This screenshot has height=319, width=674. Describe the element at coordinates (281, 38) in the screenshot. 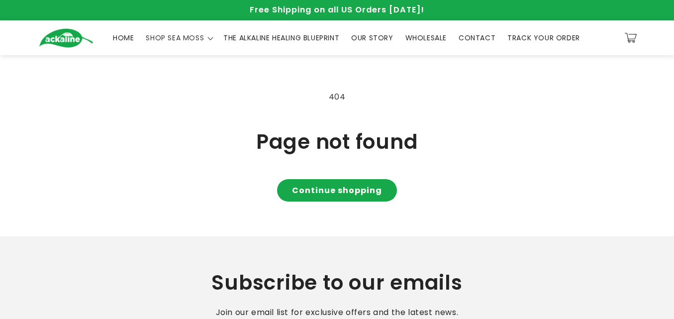

I see `a: THE ALKALINE HEALING BLUEPRINT` at that location.